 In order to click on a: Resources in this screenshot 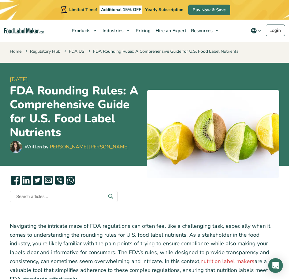, I will do `click(205, 31)`.